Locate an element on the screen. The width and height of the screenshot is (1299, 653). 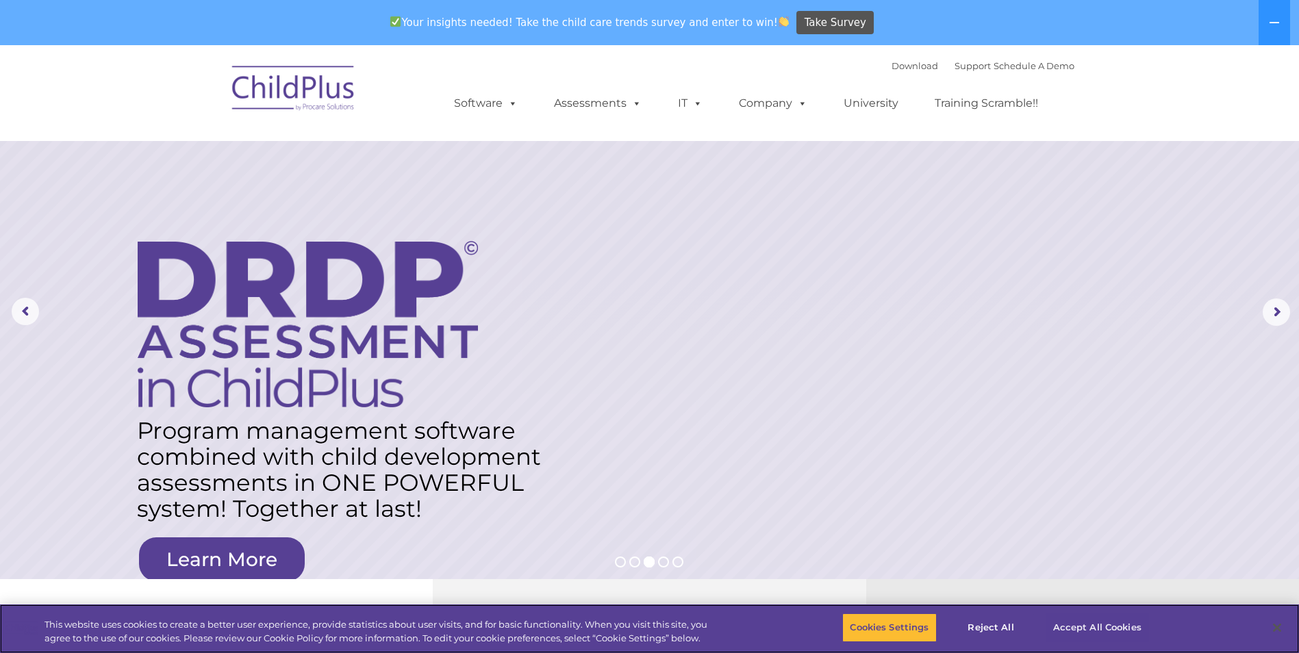
a: Schedule A Demo is located at coordinates (1034, 66).